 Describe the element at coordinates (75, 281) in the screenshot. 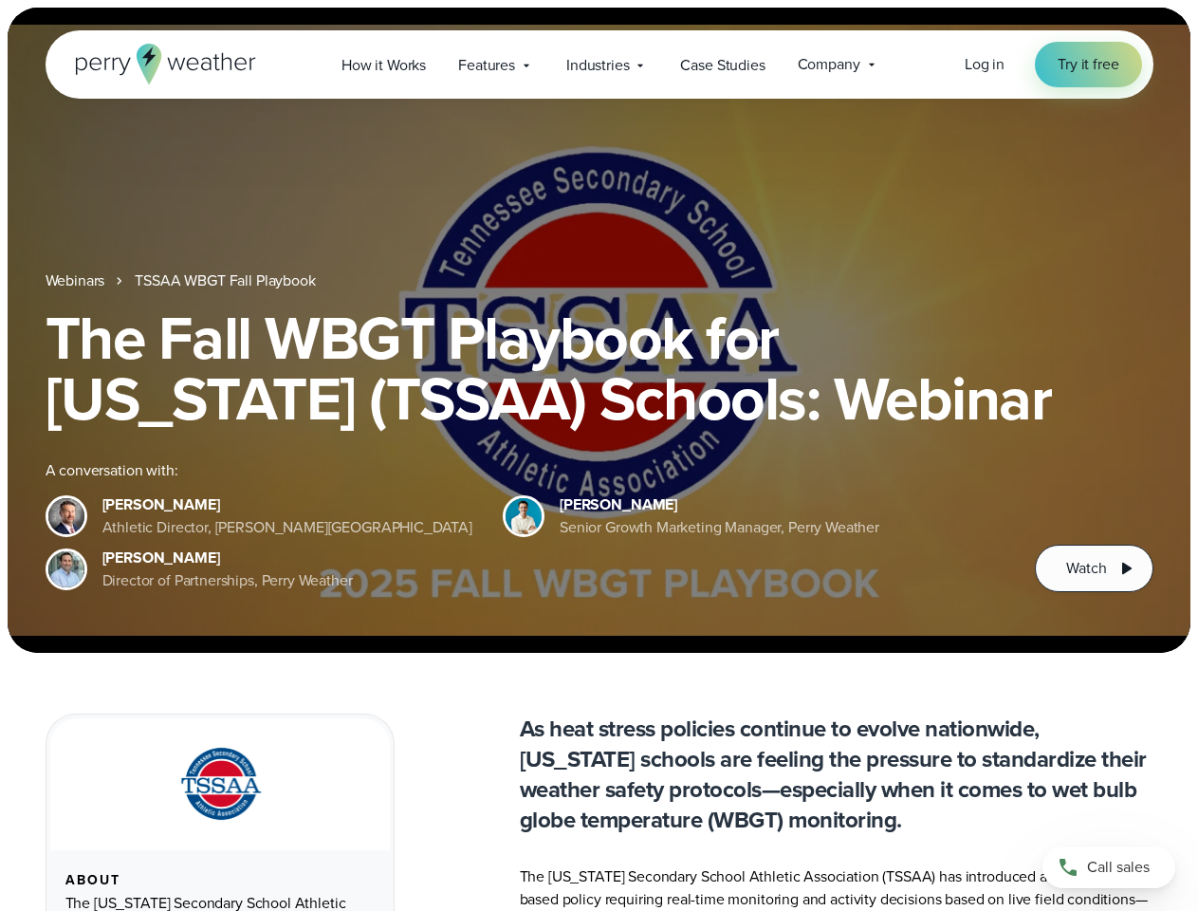

I see `a: Webinars` at that location.